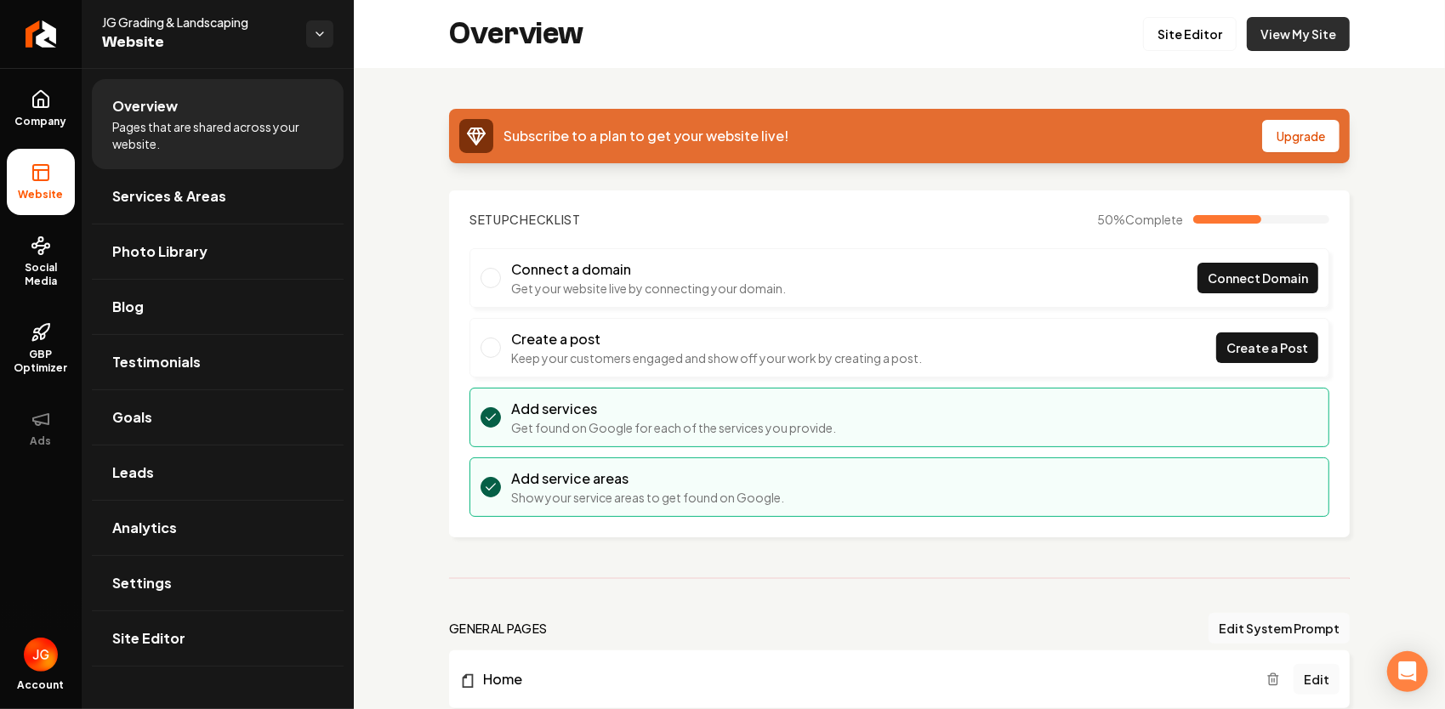 Image resolution: width=1445 pixels, height=709 pixels. I want to click on img: Rebolt Logo, so click(41, 34).